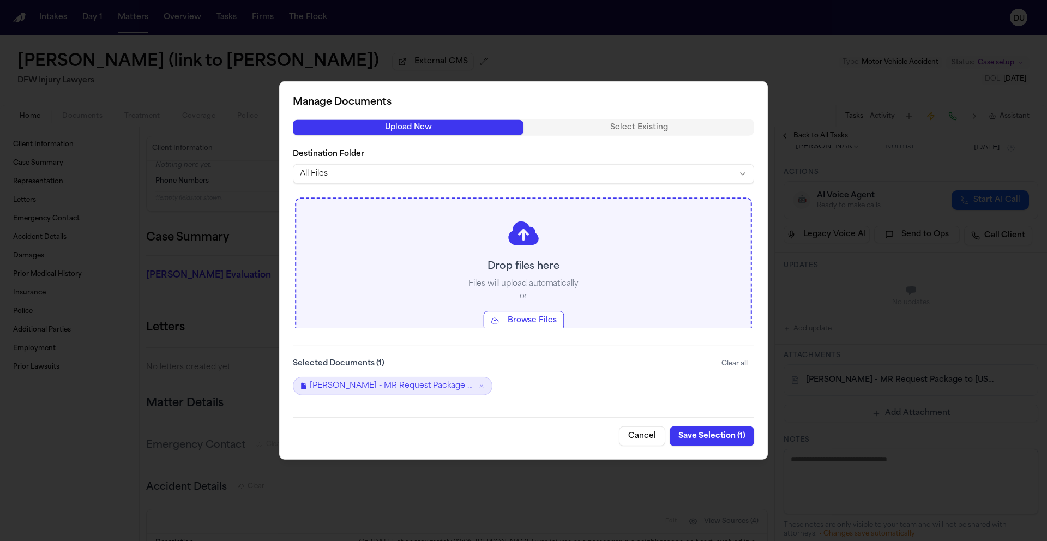  I want to click on button: Browse Files, so click(524, 321).